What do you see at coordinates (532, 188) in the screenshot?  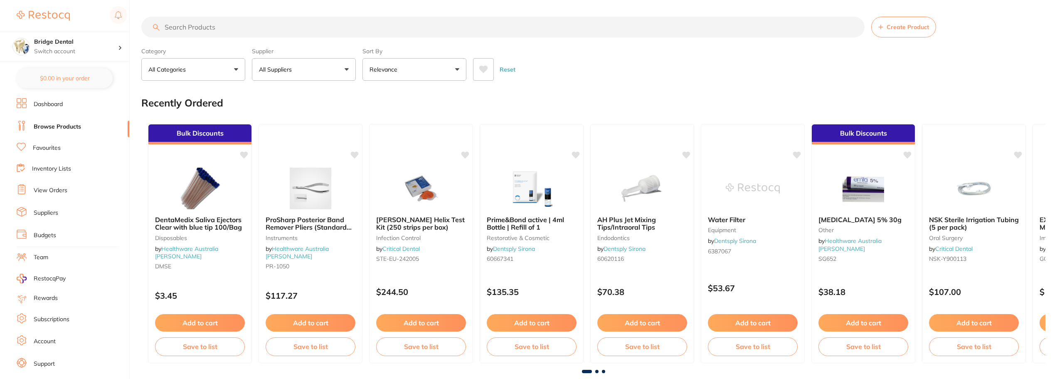 I see `img: Prime&Bond active | 4ml Bottle | Refill of 1` at bounding box center [532, 188].